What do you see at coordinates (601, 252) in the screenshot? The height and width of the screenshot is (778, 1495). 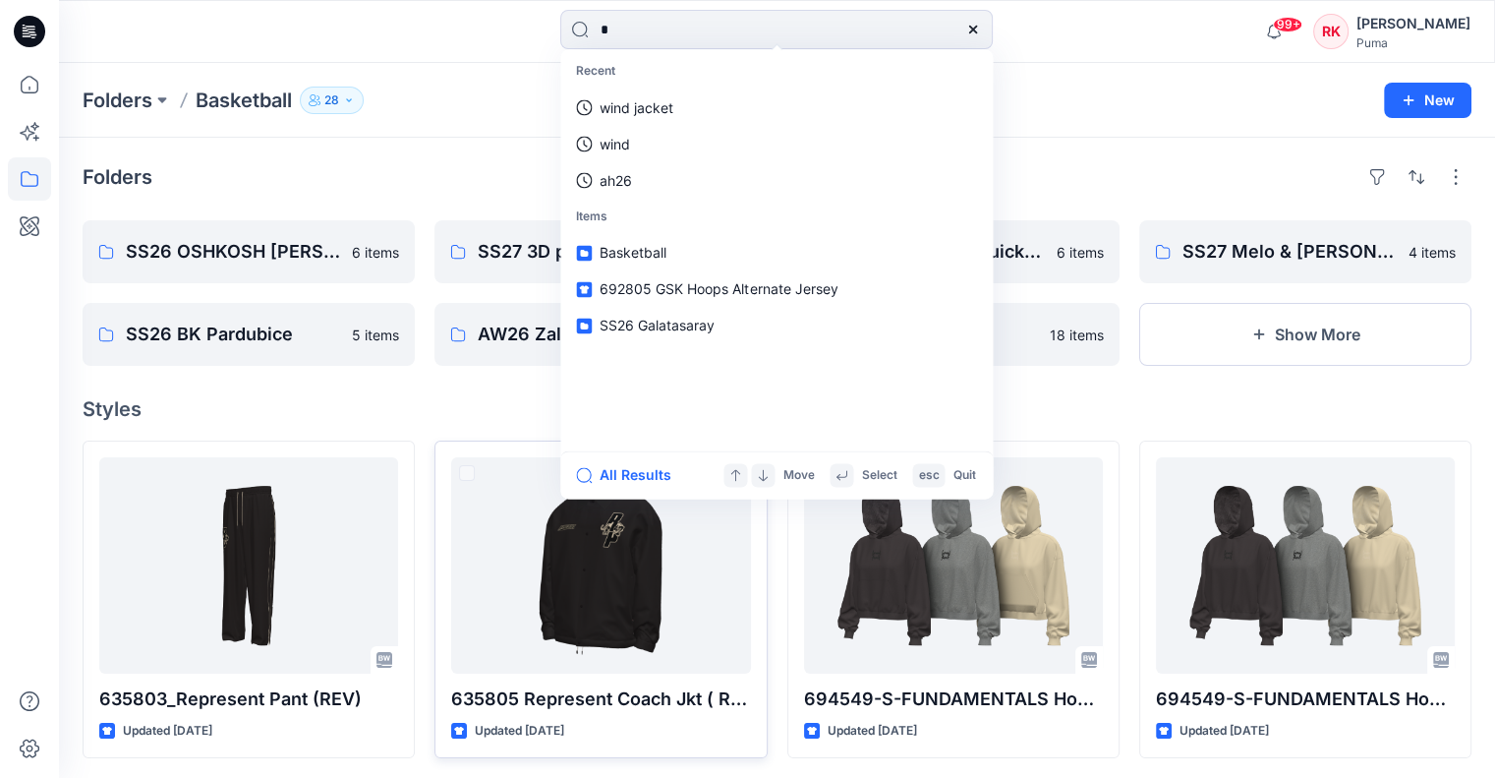 I see `a: SS27 3D proto1 item` at bounding box center [601, 252].